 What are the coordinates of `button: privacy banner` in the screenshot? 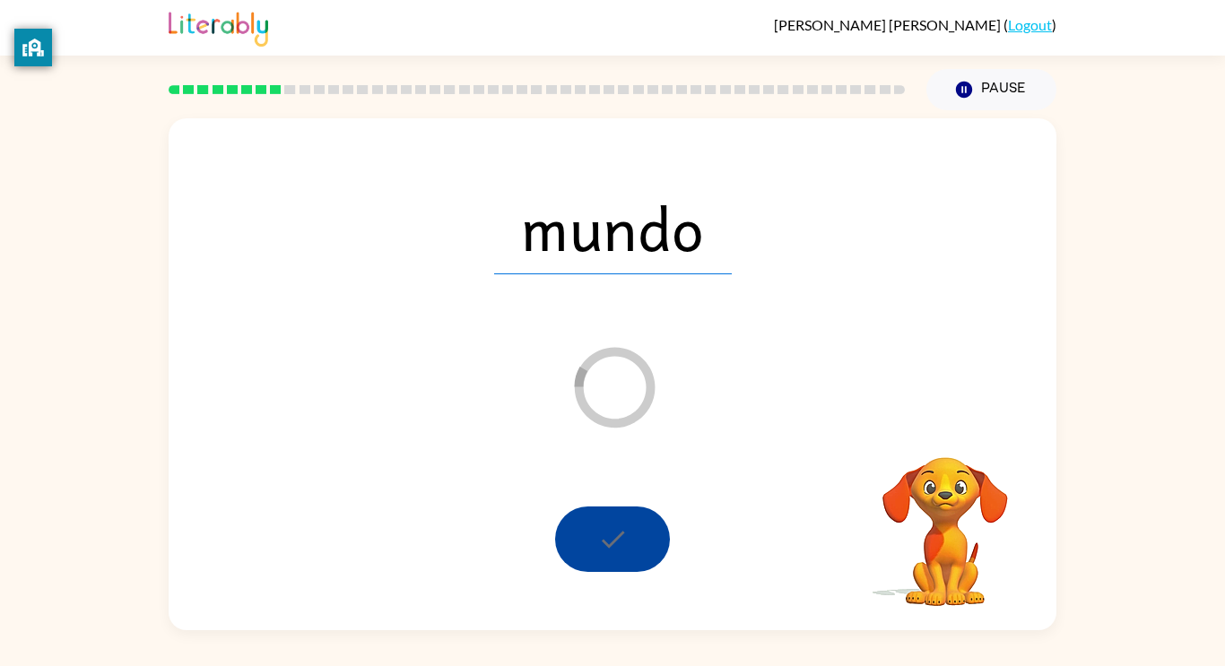 It's located at (33, 48).